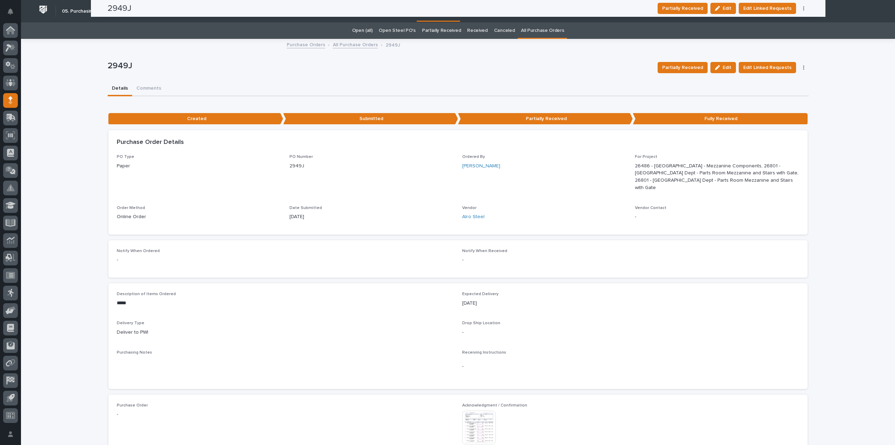  I want to click on a: Purchase Orders, so click(306, 44).